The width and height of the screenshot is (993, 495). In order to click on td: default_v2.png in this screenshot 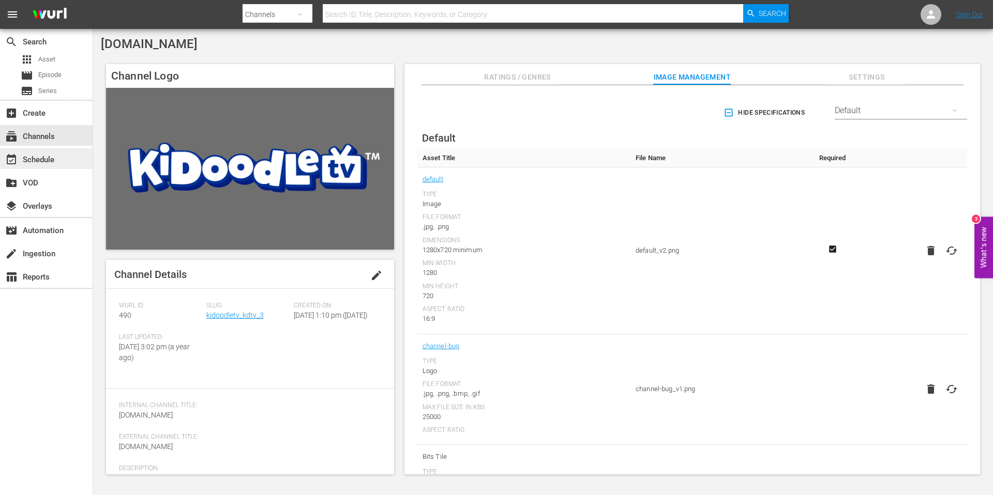, I will do `click(720, 251)`.